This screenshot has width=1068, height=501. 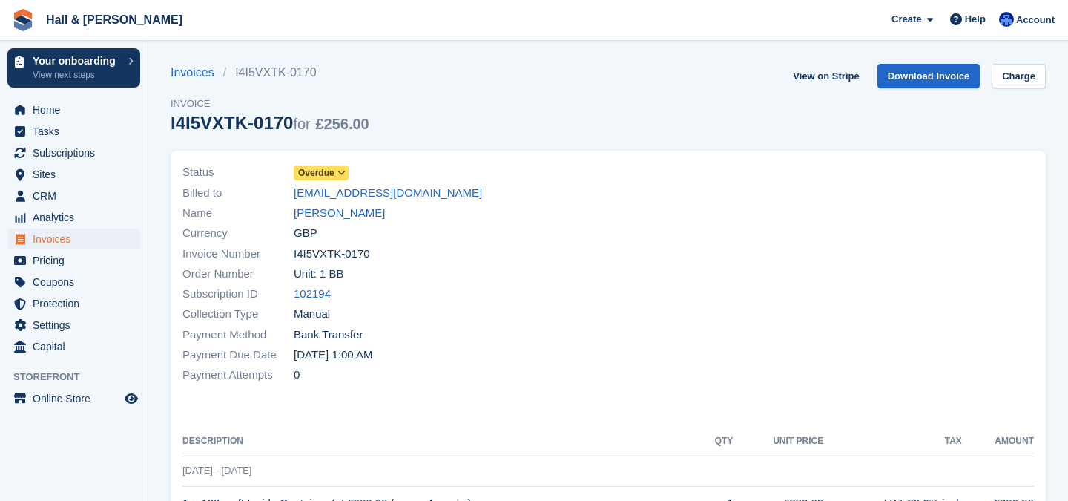 What do you see at coordinates (77, 239) in the screenshot?
I see `span: Invoices` at bounding box center [77, 239].